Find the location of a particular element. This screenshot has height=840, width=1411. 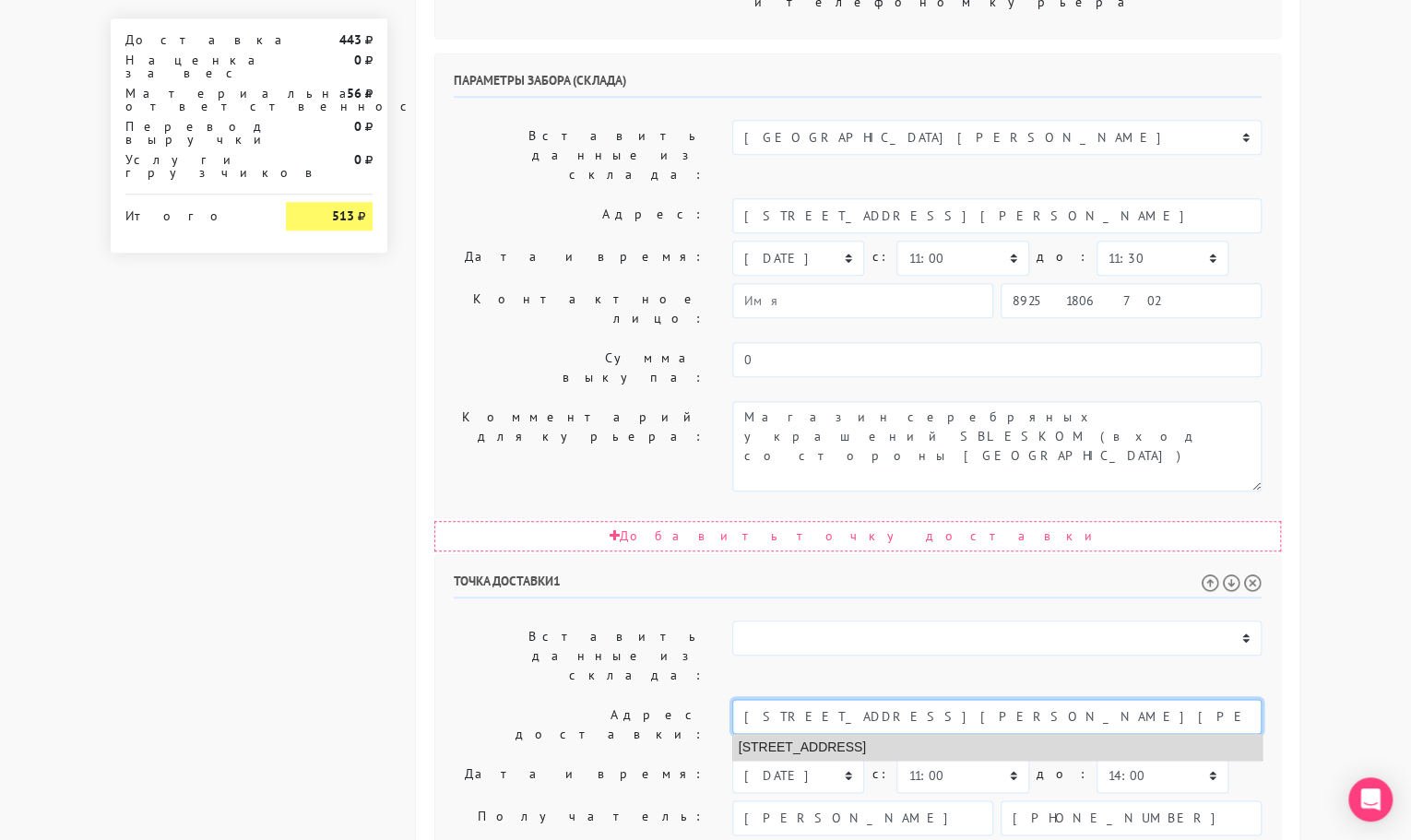

div: Open Intercom Messenger is located at coordinates (1371, 799).